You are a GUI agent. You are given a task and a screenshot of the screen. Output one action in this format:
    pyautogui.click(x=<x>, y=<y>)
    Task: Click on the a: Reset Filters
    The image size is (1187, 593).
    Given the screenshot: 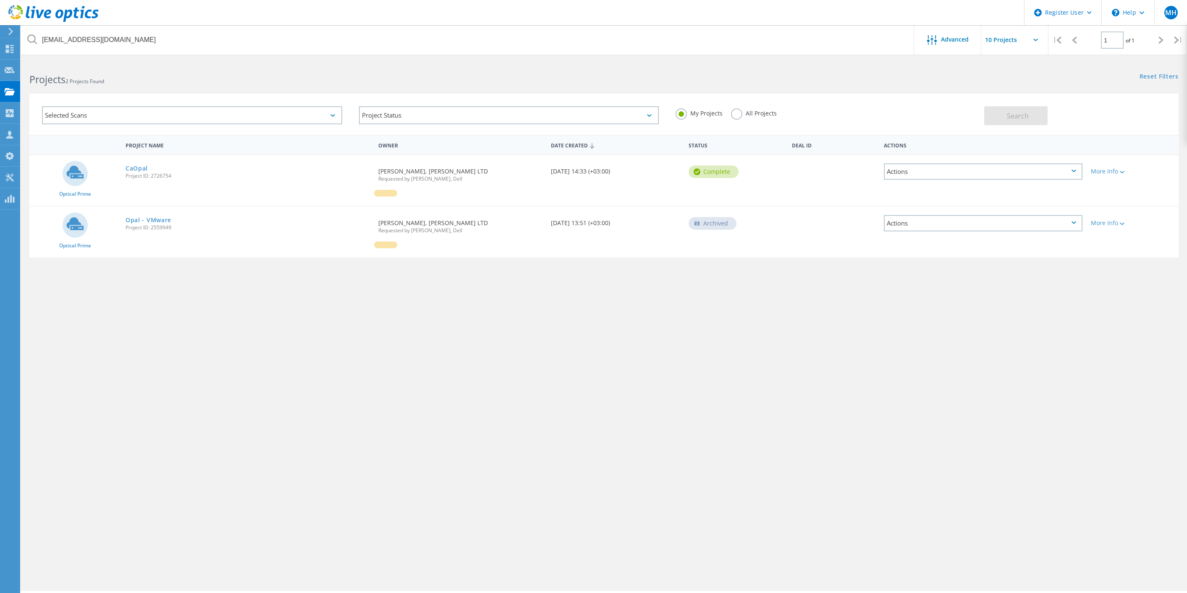 What is the action you would take?
    pyautogui.click(x=1159, y=77)
    